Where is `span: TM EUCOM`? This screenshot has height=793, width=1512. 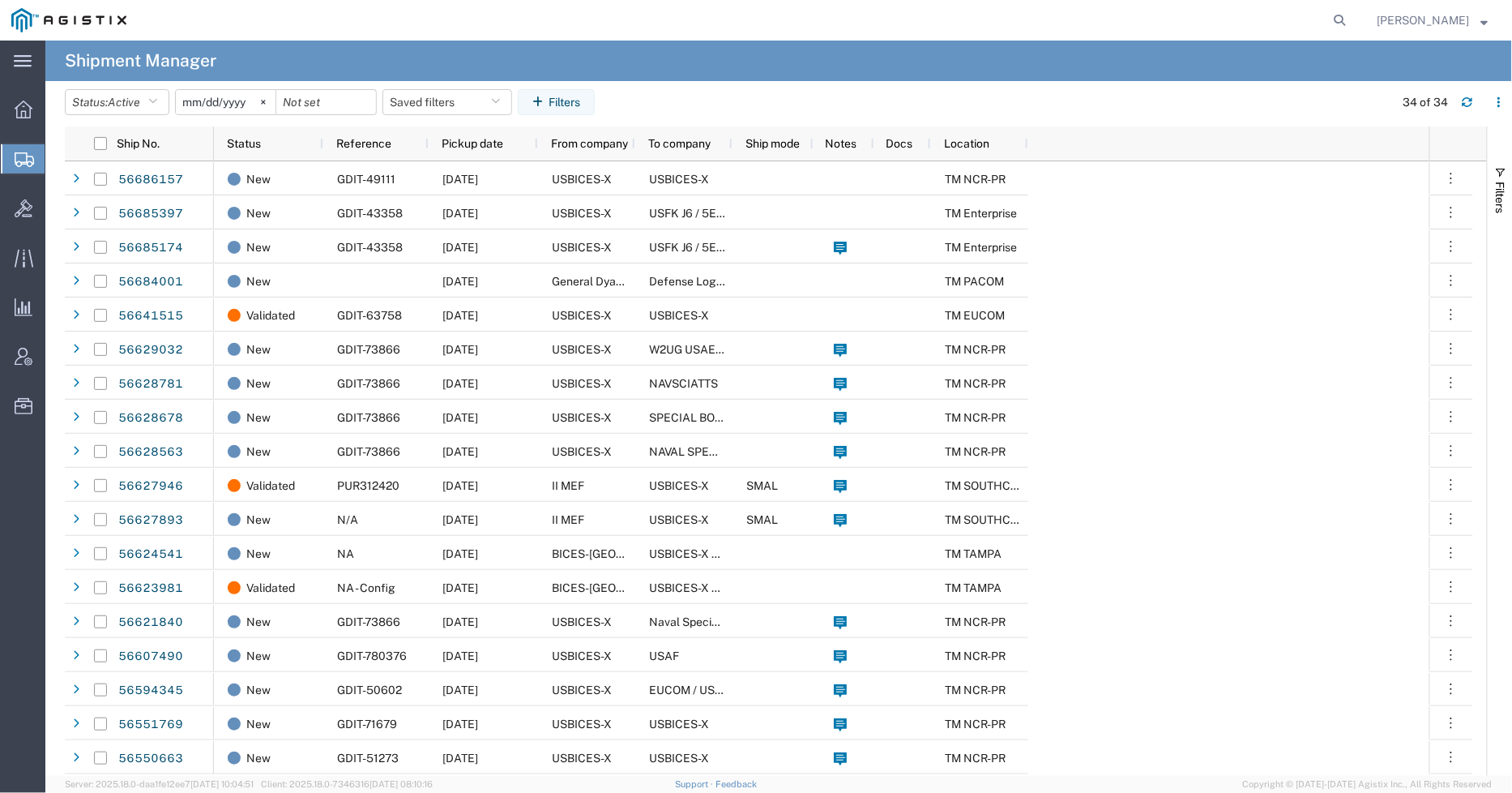
span: TM EUCOM is located at coordinates (975, 315).